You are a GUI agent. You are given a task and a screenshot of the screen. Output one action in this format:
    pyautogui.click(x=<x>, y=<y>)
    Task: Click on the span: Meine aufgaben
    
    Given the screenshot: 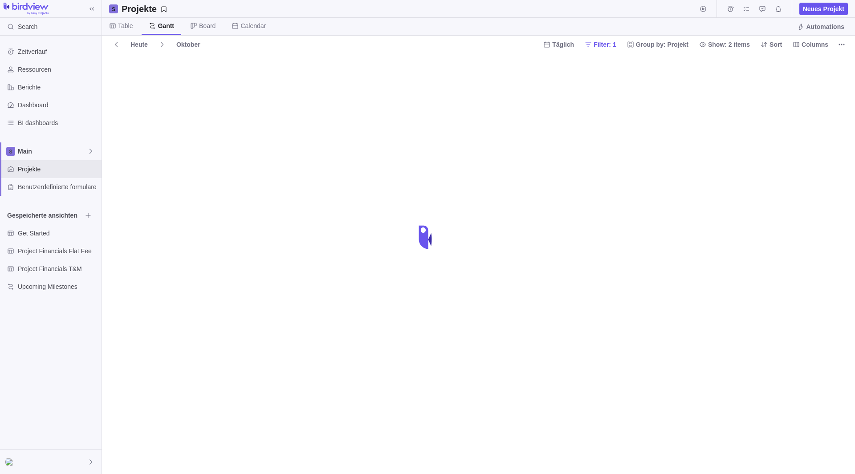 What is the action you would take?
    pyautogui.click(x=747, y=9)
    